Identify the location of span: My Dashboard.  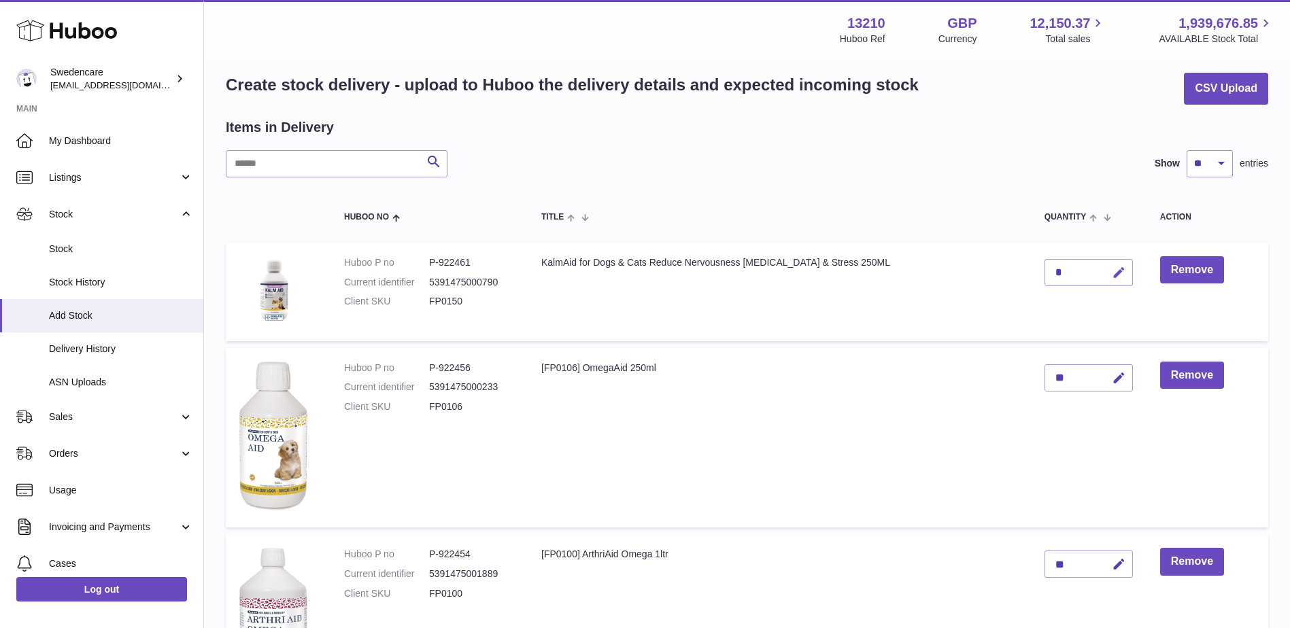
(121, 141).